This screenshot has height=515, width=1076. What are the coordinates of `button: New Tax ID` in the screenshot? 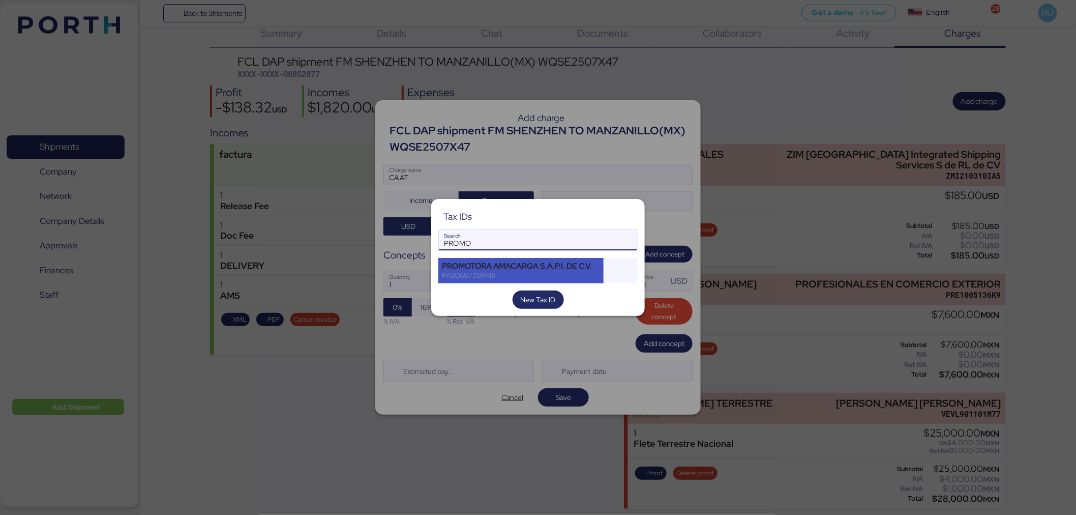 It's located at (538, 299).